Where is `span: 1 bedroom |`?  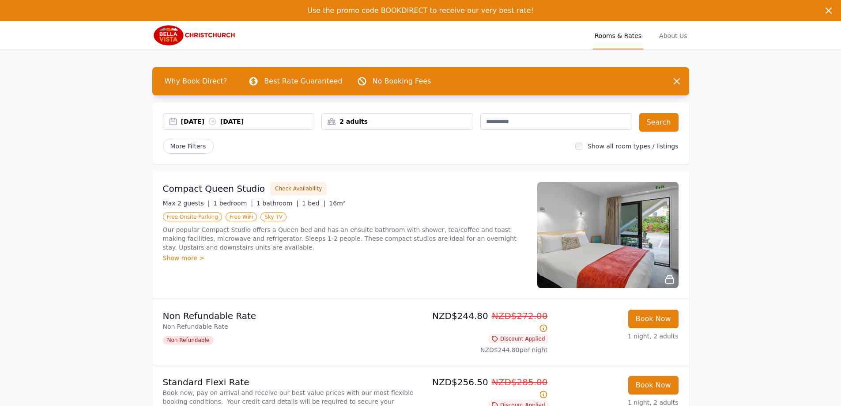
span: 1 bedroom | is located at coordinates (233, 203).